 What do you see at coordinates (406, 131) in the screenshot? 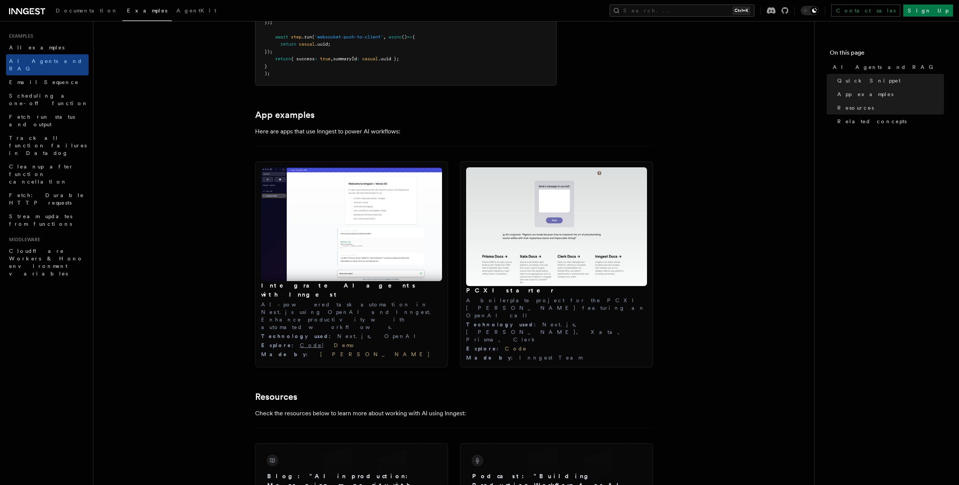
I see `p: Here are apps that use Inngest to power AI workflows:` at bounding box center [406, 131].